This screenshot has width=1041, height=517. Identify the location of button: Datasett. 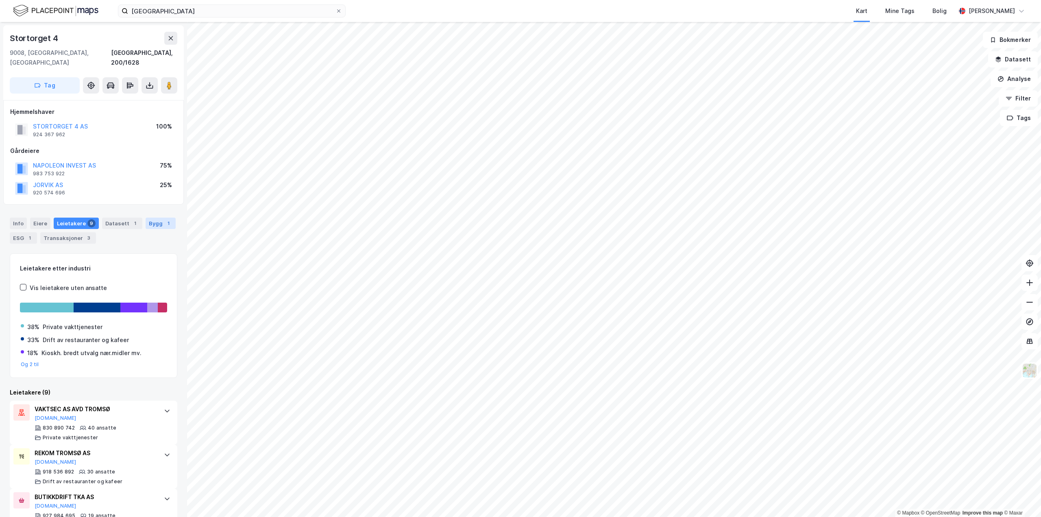
(1013, 59).